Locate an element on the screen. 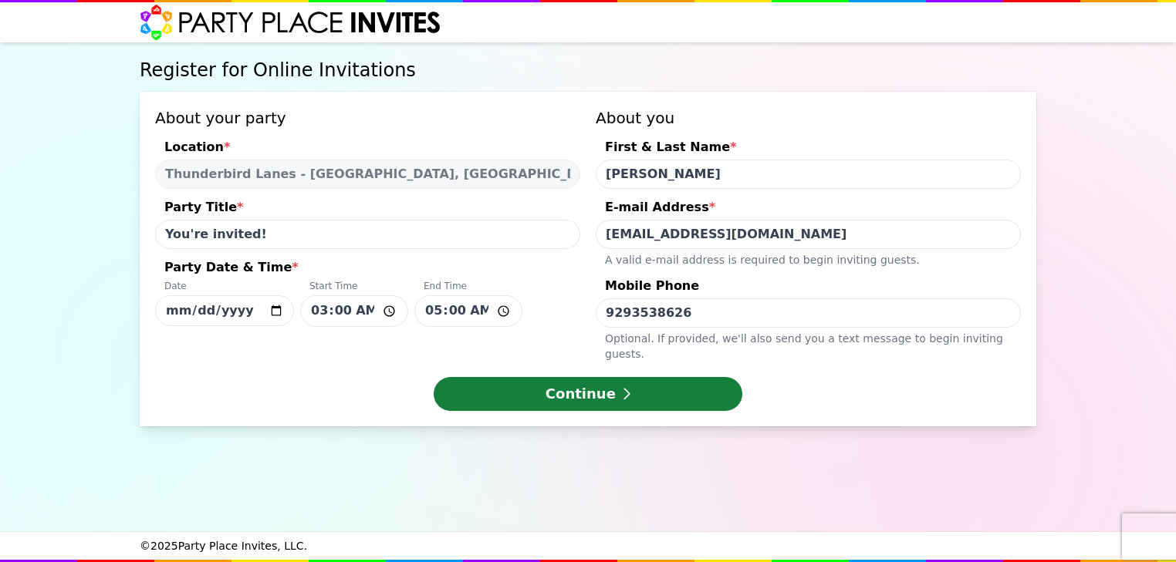  div: E-mail Address is located at coordinates (808, 209).